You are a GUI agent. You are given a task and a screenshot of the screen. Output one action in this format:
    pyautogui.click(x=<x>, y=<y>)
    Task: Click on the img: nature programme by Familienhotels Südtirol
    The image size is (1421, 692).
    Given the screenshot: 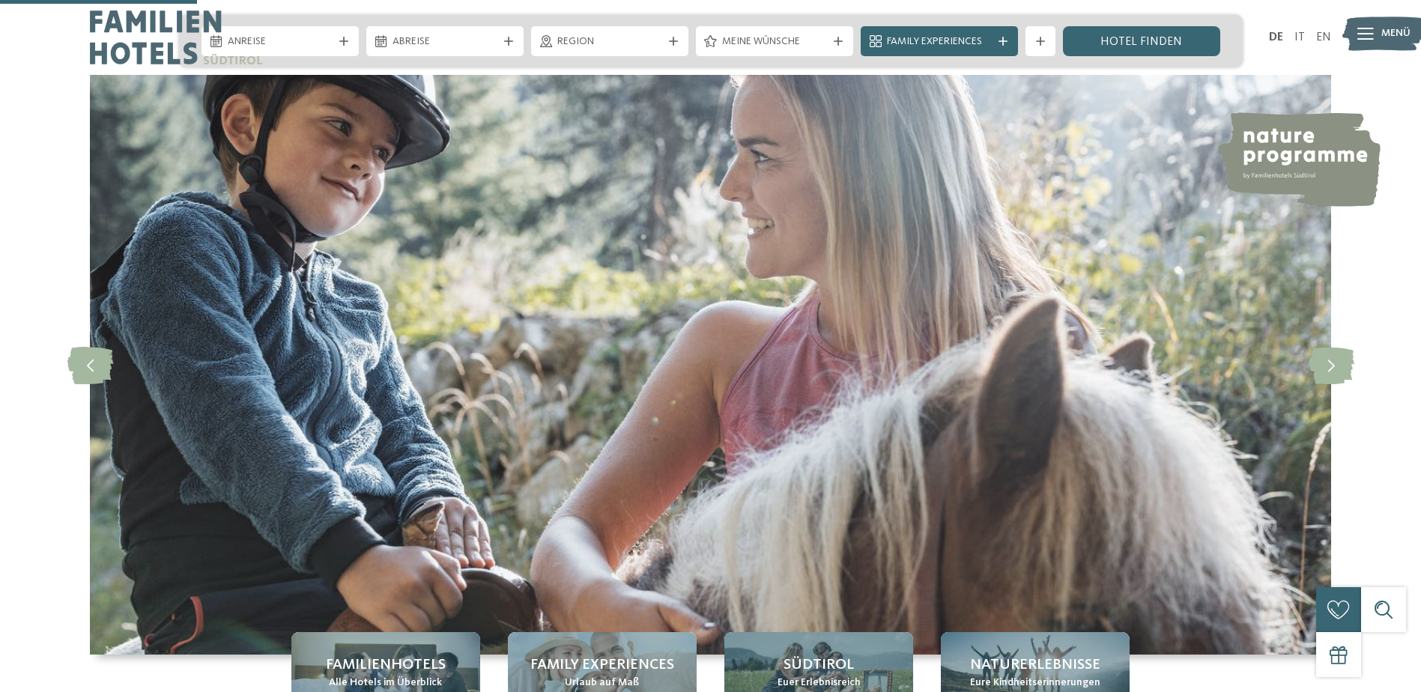 What is the action you would take?
    pyautogui.click(x=1298, y=160)
    